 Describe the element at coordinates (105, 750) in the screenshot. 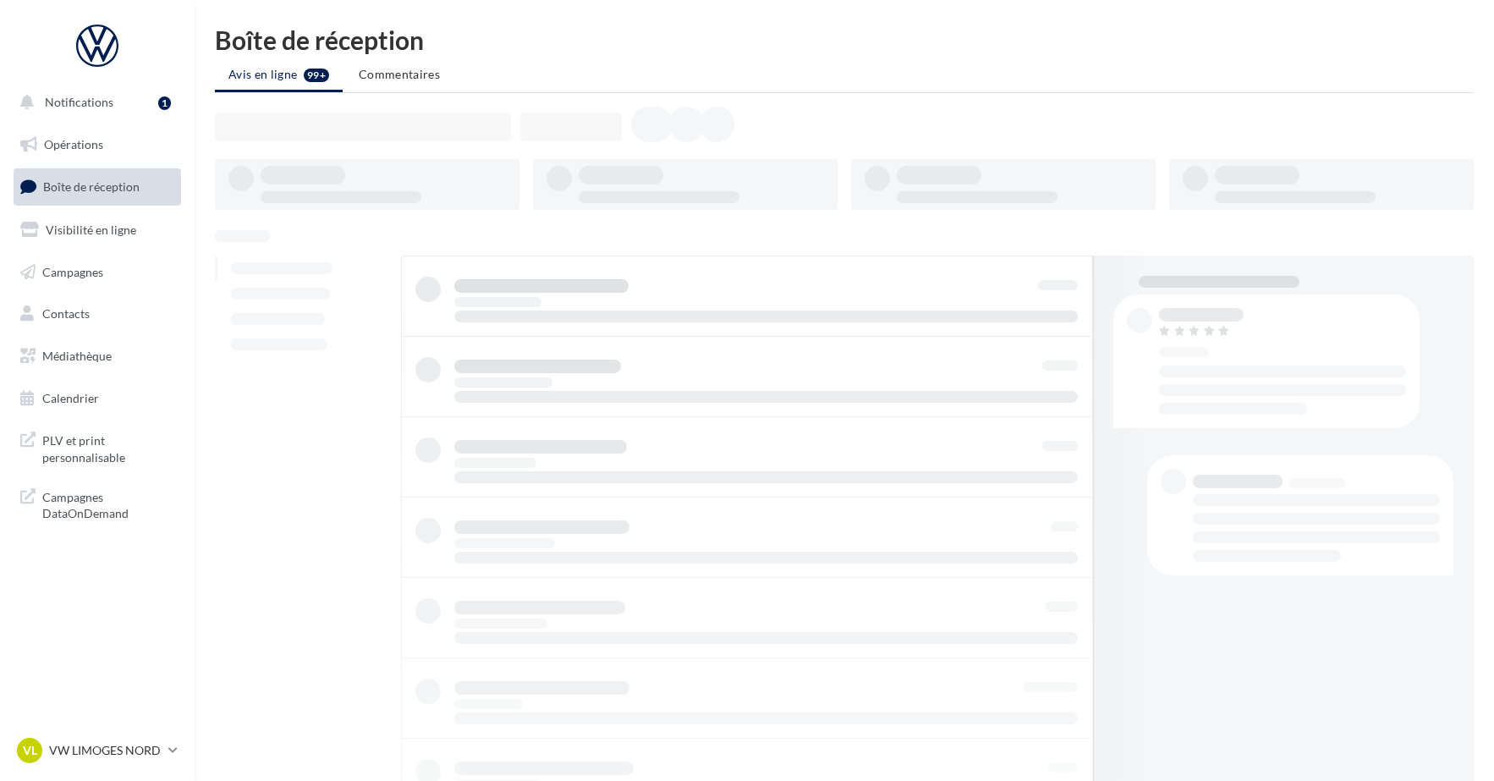

I see `p: VW LIMOGES NORD` at that location.